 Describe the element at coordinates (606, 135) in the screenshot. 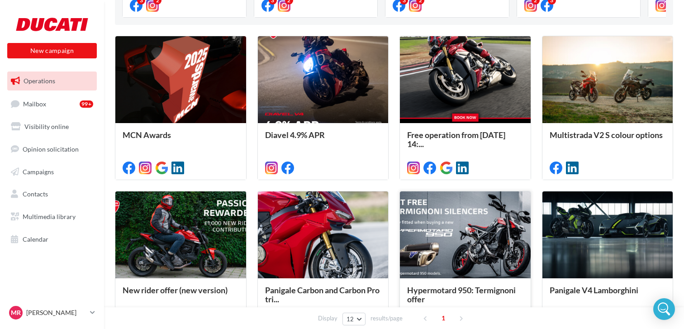

I see `span: Multistrada V2 S colour options` at that location.